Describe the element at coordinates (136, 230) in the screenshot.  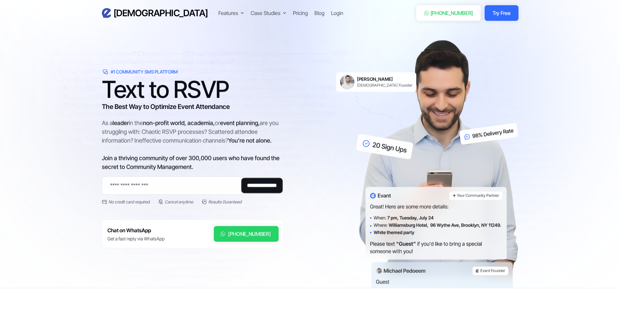
I see `h6: Chat on WhatsApp` at that location.